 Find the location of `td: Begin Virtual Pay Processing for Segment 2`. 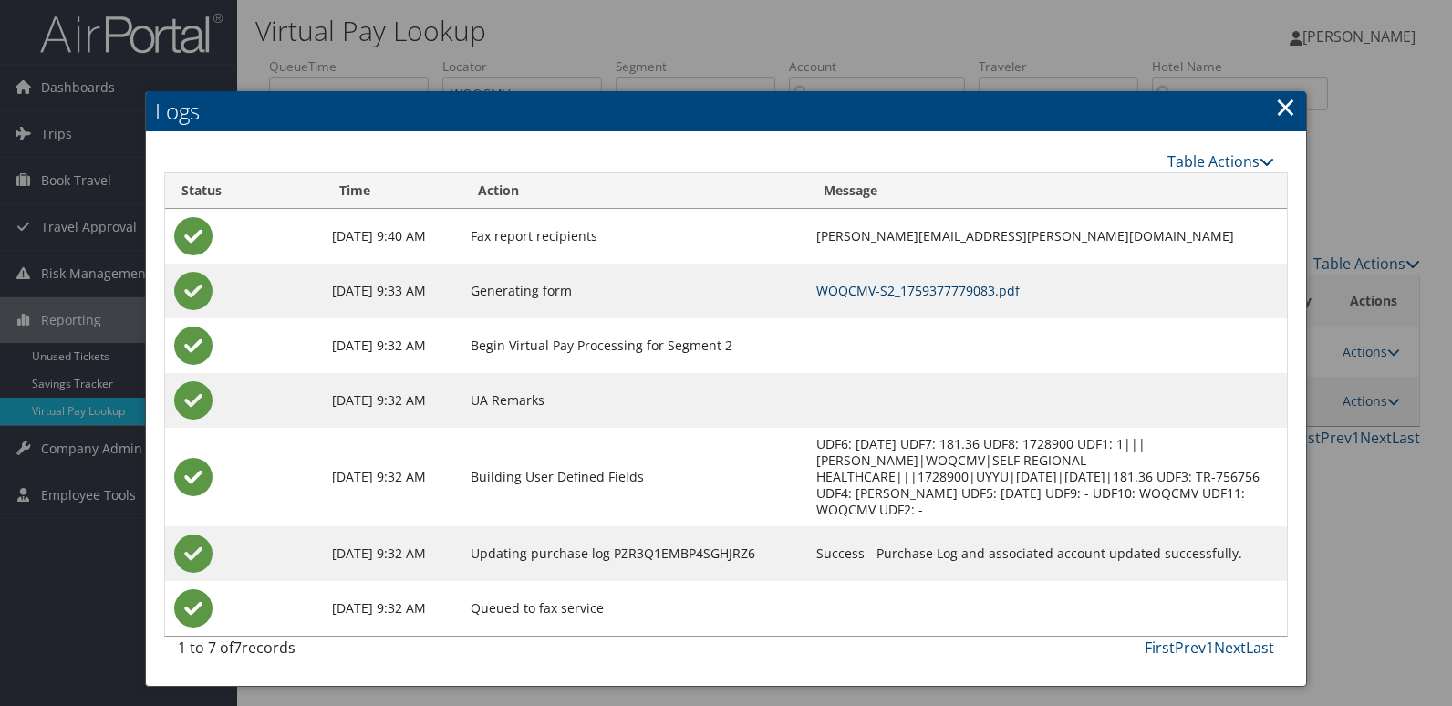

td: Begin Virtual Pay Processing for Segment 2 is located at coordinates (634, 346).